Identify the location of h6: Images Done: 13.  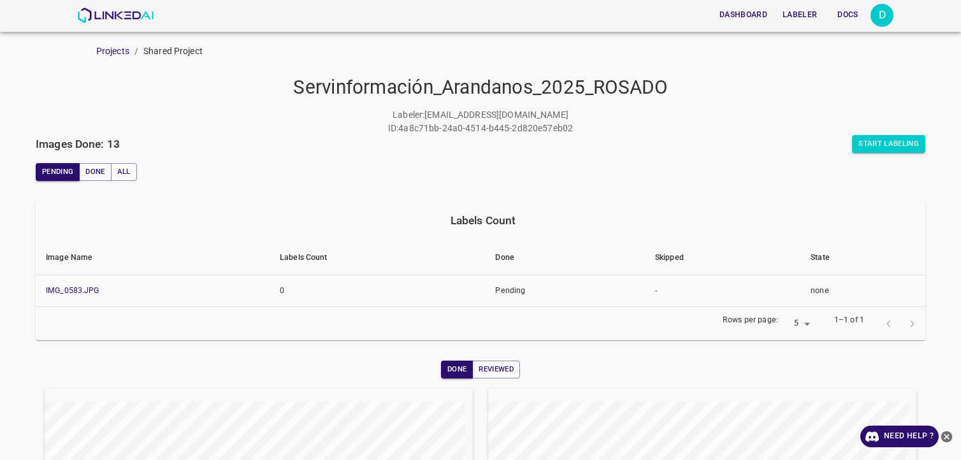
(78, 144).